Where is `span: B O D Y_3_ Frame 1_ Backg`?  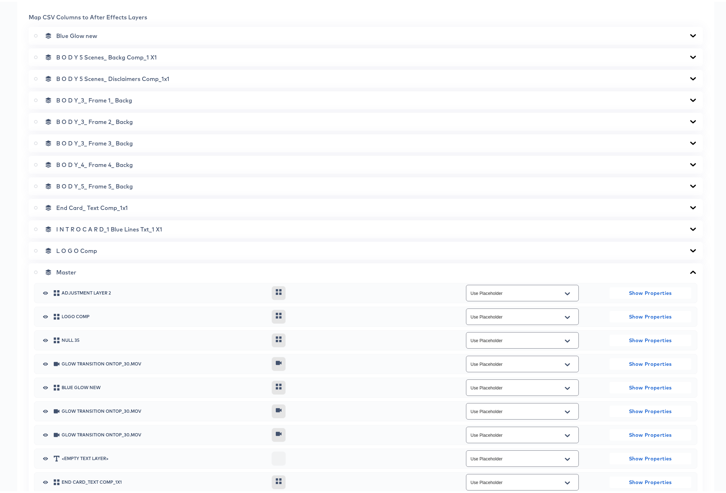 span: B O D Y_3_ Frame 1_ Backg is located at coordinates (94, 98).